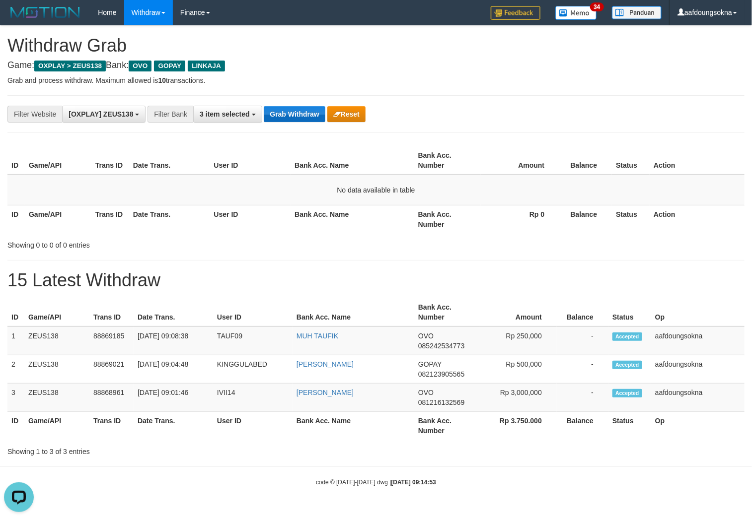 This screenshot has height=520, width=752. I want to click on span: Copy 085242534773 to clipboard, so click(441, 346).